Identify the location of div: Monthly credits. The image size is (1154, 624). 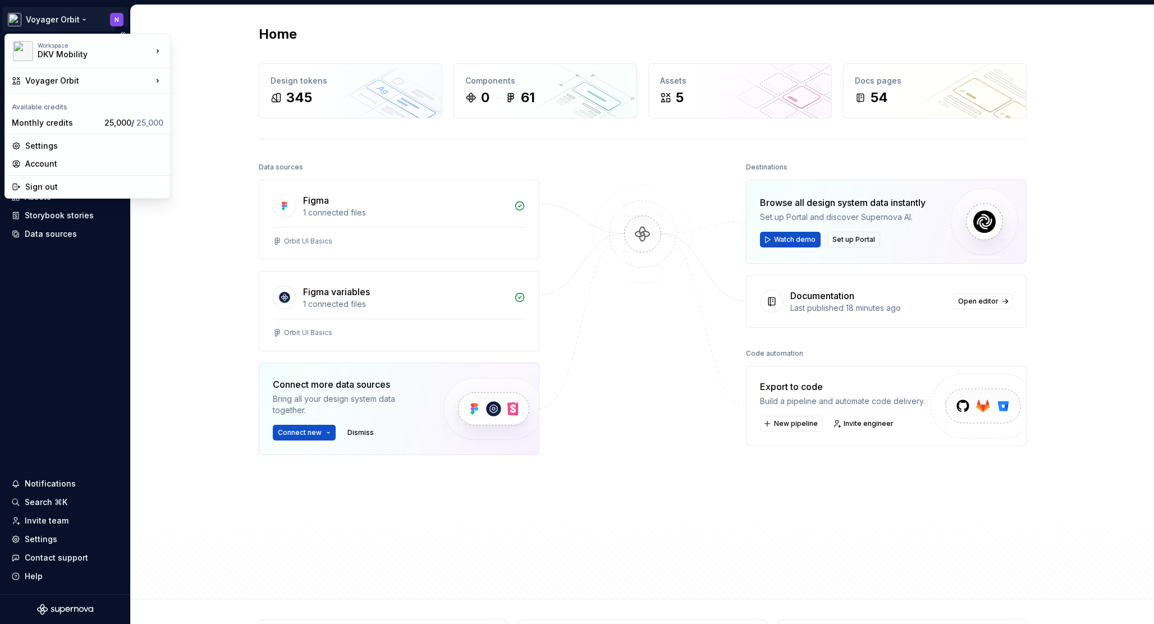
(56, 123).